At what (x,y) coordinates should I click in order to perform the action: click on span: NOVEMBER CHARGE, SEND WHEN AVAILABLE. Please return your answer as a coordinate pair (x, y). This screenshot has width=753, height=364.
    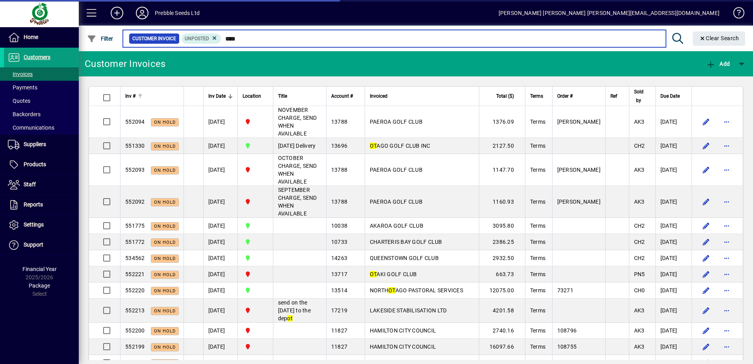
    Looking at the image, I should click on (297, 122).